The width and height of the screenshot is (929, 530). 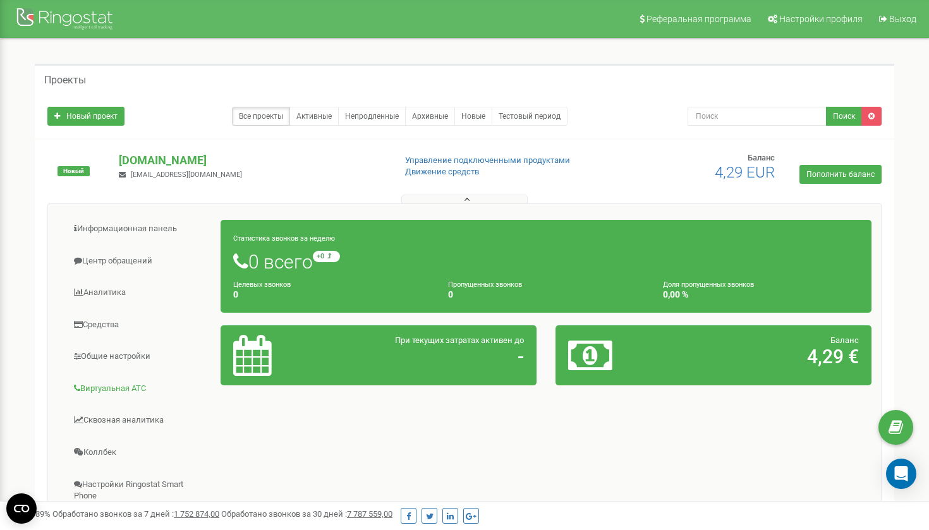 What do you see at coordinates (86, 116) in the screenshot?
I see `a: Новый проект` at bounding box center [86, 116].